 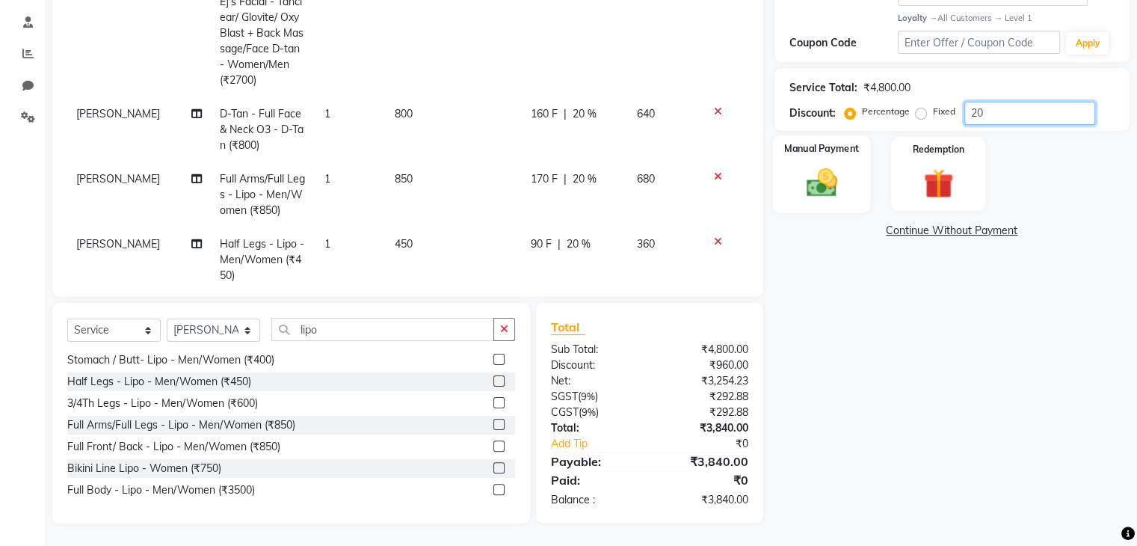 What do you see at coordinates (938, 184) in the screenshot?
I see `img: _gift.svg` at bounding box center [938, 184].